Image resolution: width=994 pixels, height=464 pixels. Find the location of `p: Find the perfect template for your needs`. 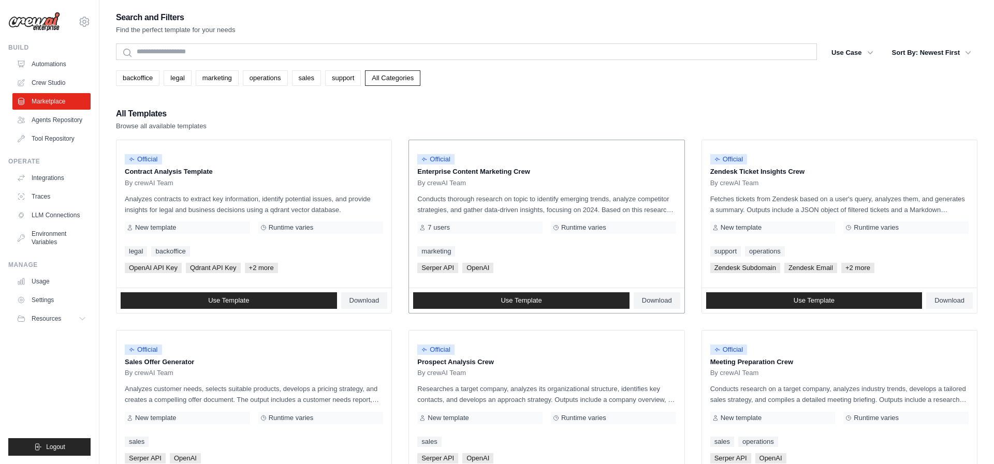

p: Find the perfect template for your needs is located at coordinates (175, 30).